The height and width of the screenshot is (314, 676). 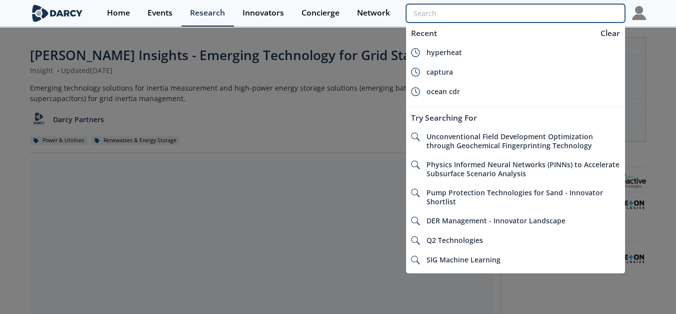 What do you see at coordinates (515, 197) in the screenshot?
I see `span: Pump Protection Technologies for Sand - Innovator Shortlist` at bounding box center [515, 197].